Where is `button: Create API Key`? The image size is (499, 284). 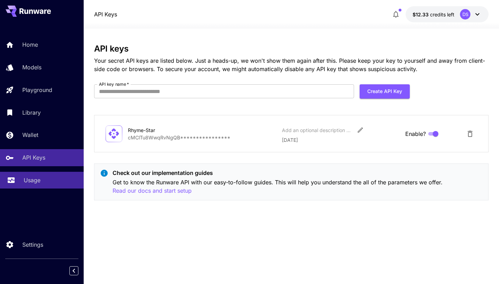
button: Create API Key is located at coordinates (384, 91).